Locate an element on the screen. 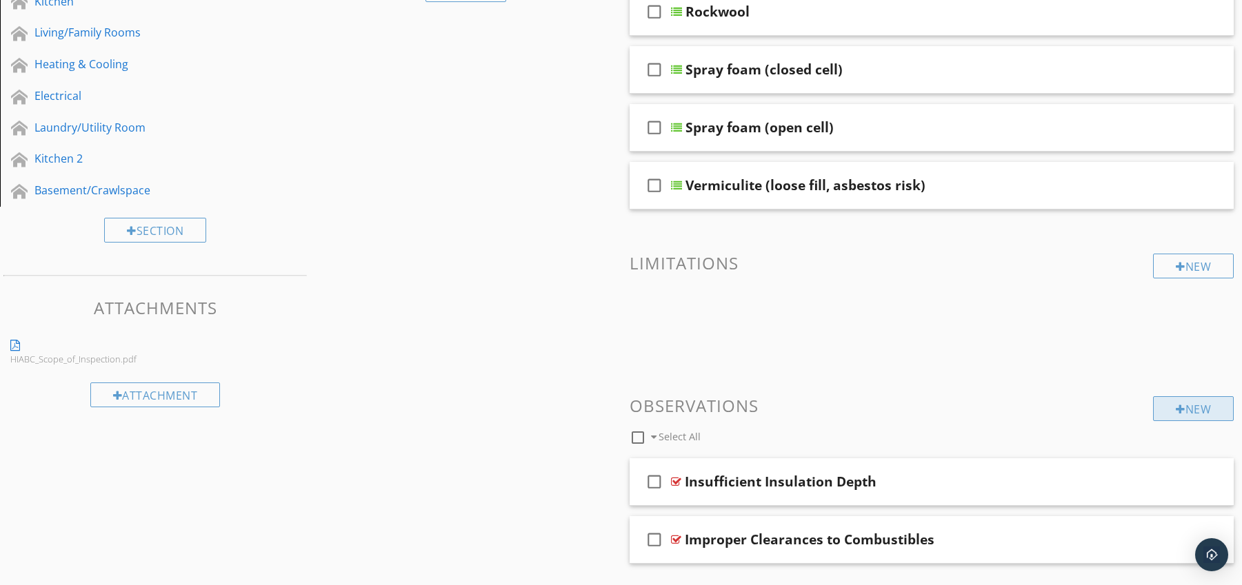 Image resolution: width=1242 pixels, height=585 pixels. div: Section is located at coordinates (155, 230).